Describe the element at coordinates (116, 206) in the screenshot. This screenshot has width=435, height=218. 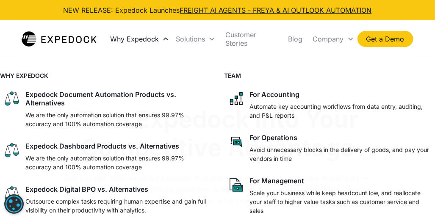
I see `p: Outsource complex tasks requiring human expertise and gain full visibility on their productivity ...` at that location.